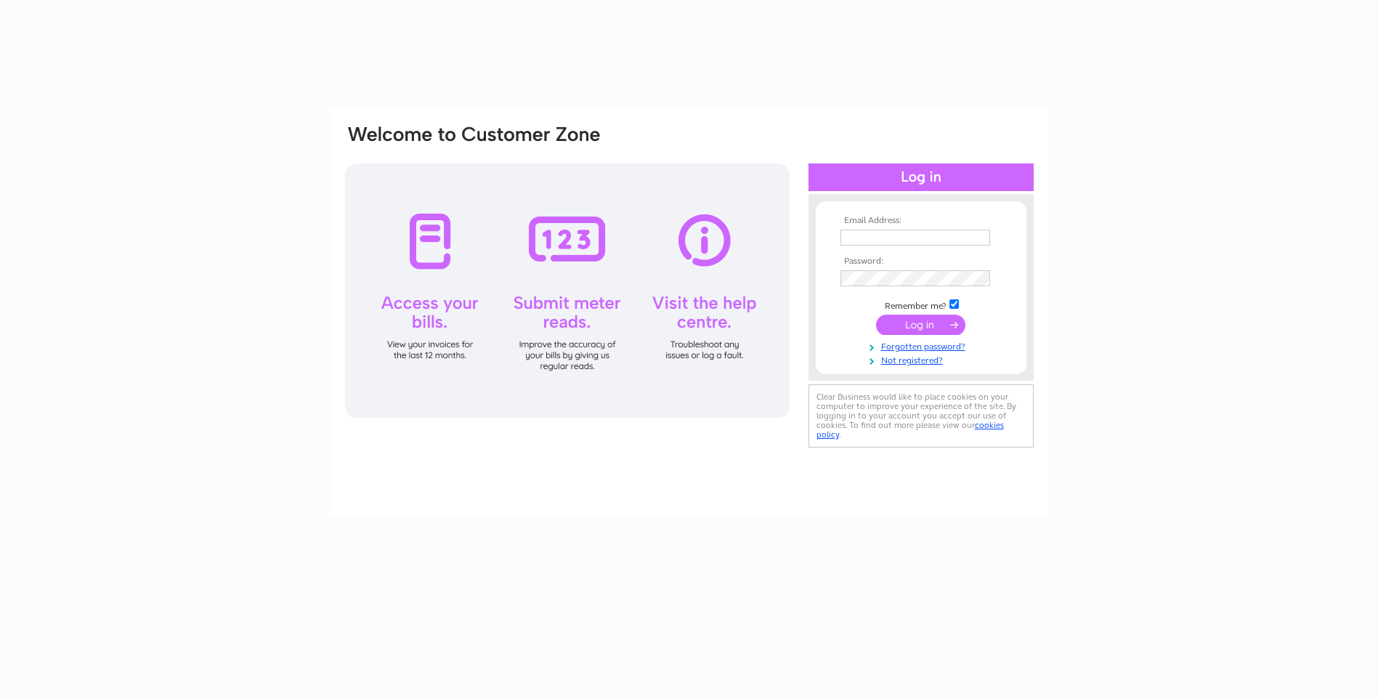 This screenshot has width=1378, height=699. What do you see at coordinates (921, 221) in the screenshot?
I see `th: Email Address:` at bounding box center [921, 221].